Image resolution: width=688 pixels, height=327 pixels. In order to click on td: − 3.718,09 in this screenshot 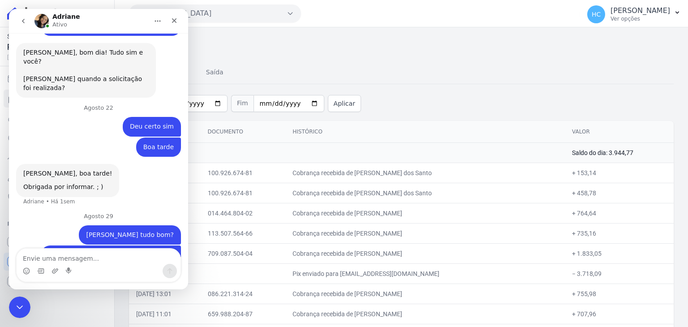, I will do `click(619, 273)`.